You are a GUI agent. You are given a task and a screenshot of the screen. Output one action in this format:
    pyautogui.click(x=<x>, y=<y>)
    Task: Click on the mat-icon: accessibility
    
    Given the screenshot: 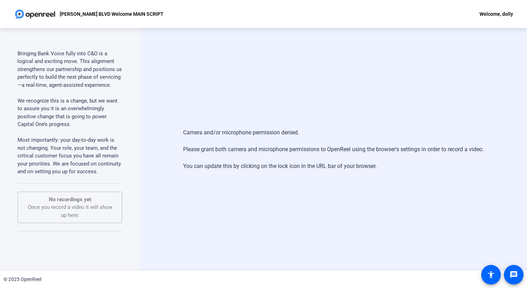 What is the action you would take?
    pyautogui.click(x=491, y=275)
    